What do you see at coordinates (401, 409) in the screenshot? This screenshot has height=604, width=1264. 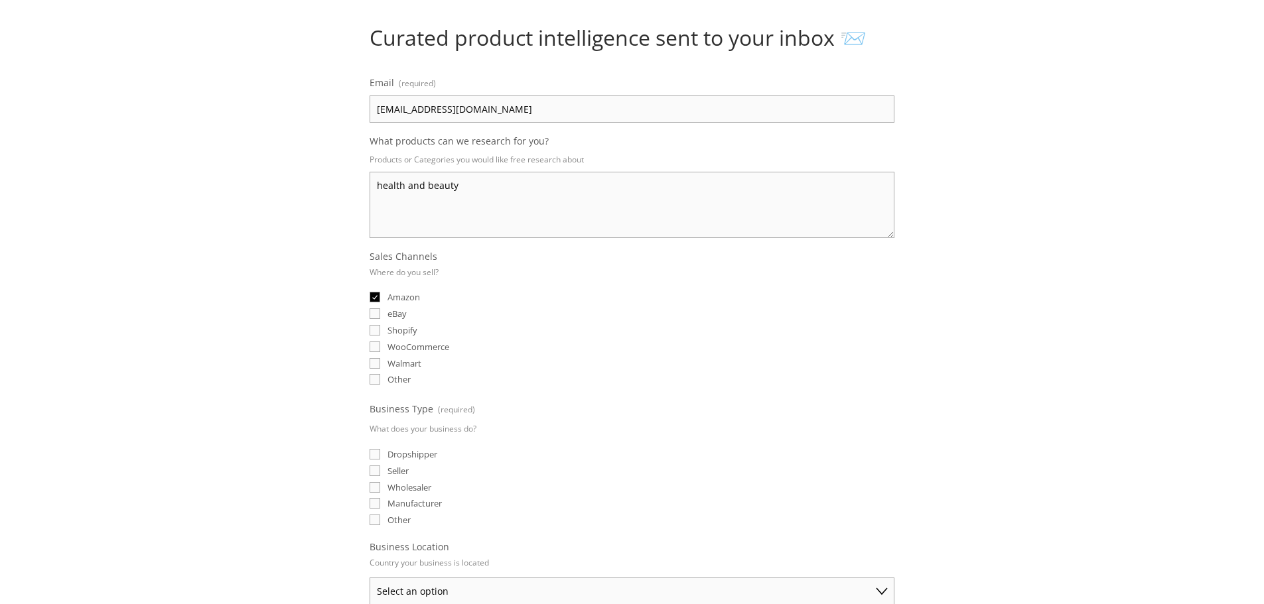 I see `span: Business Type` at bounding box center [401, 409].